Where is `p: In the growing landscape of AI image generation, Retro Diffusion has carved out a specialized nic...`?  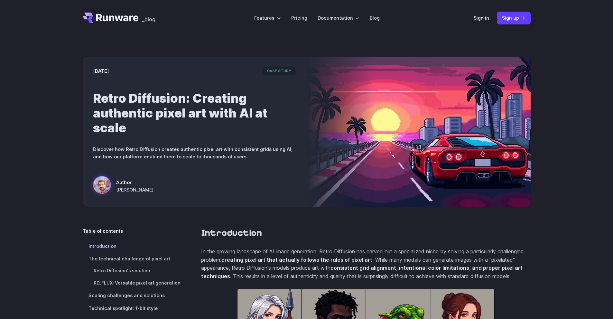
p: In the growing landscape of AI image generation, Retro Diffusion has carved out a specialized nic... is located at coordinates (366, 264).